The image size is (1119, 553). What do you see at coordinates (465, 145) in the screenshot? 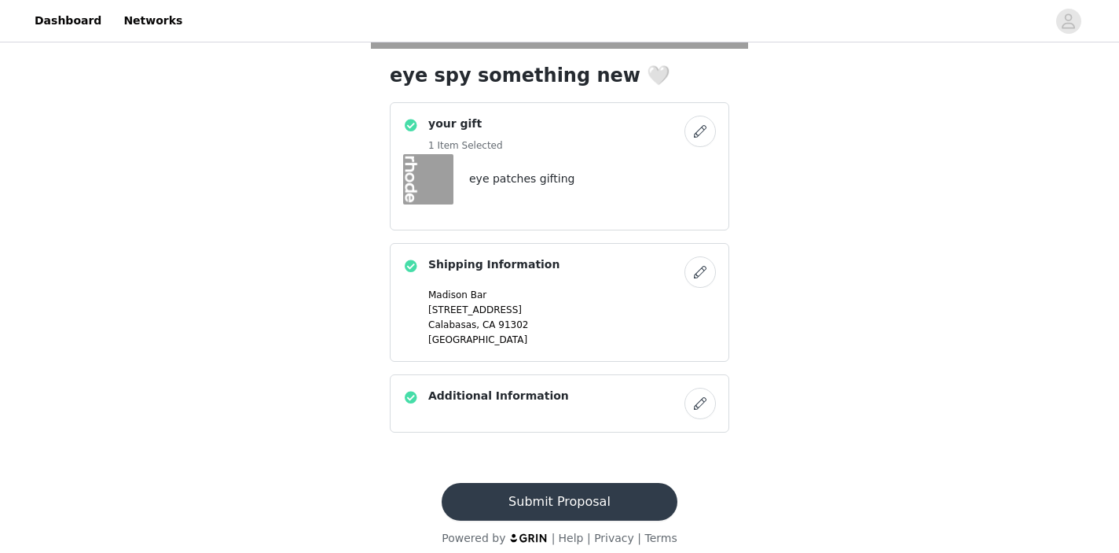
I see `h5: 1 Item Selected` at bounding box center [465, 145].